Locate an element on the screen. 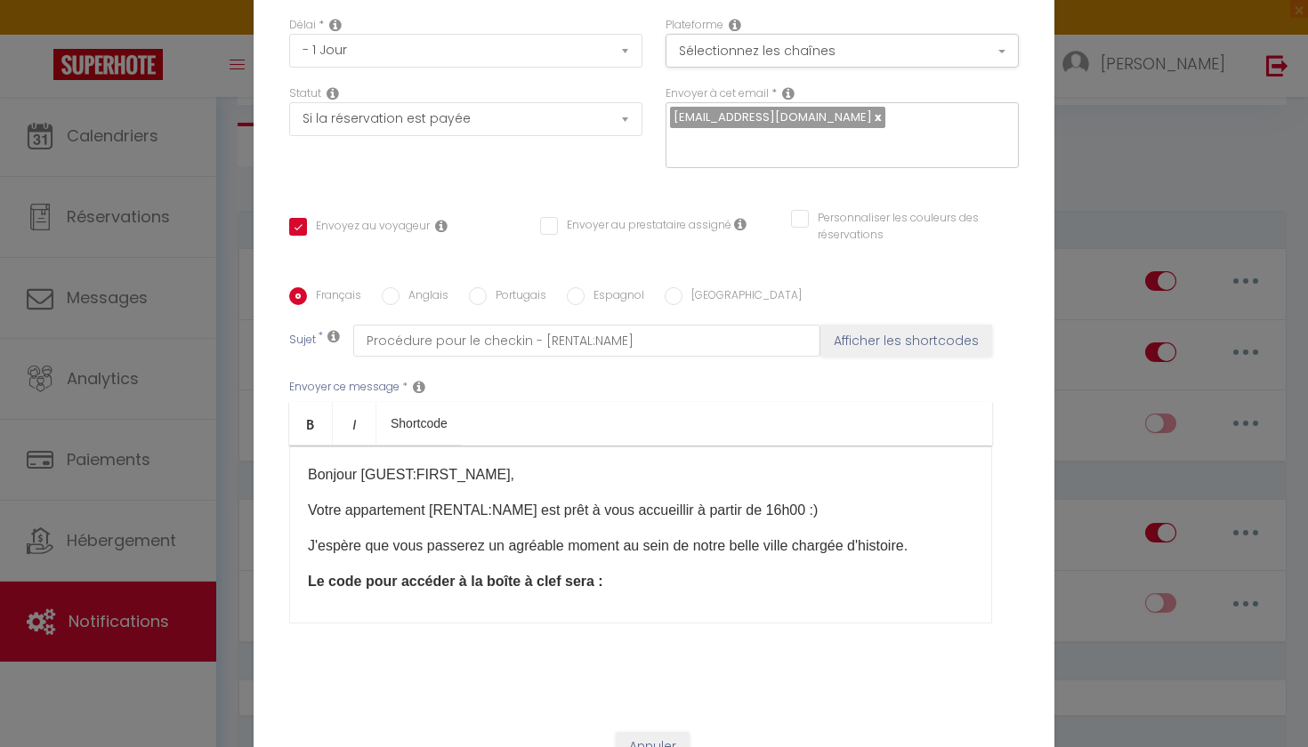 The height and width of the screenshot is (747, 1308). i: Subject is located at coordinates (334, 336).